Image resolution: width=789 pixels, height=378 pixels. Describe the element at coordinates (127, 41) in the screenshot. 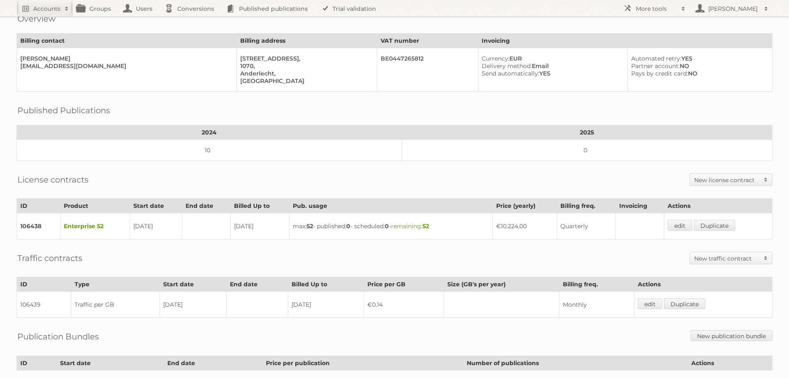

I see `th: Billing contact` at that location.